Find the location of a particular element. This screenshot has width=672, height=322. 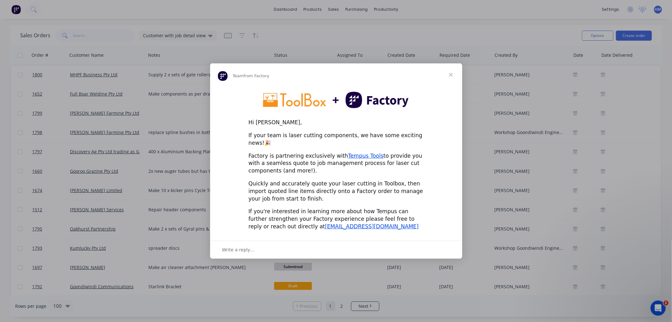

span: from Factory is located at coordinates (256, 76).